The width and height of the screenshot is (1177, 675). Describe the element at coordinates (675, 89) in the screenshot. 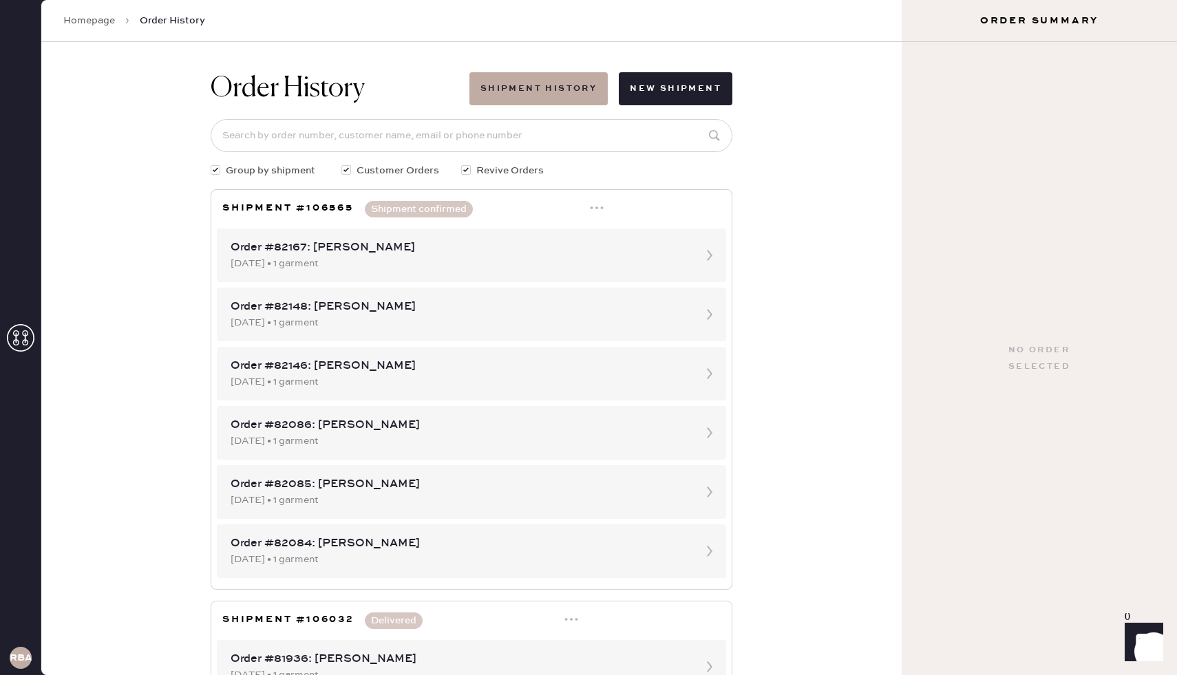

I see `button: New Shipment` at that location.